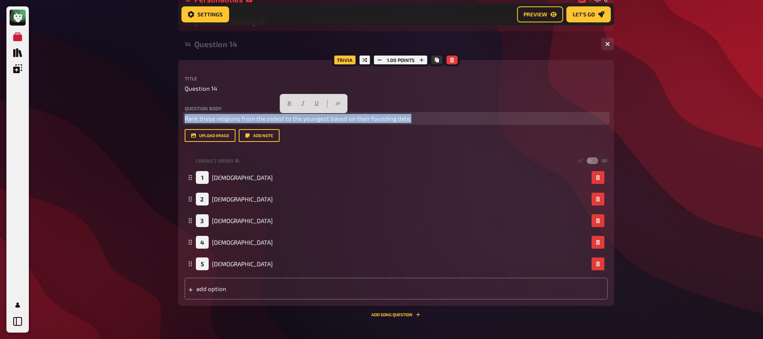 This screenshot has height=339, width=763. What do you see at coordinates (588, 14) in the screenshot?
I see `a: Let's go` at bounding box center [588, 14].